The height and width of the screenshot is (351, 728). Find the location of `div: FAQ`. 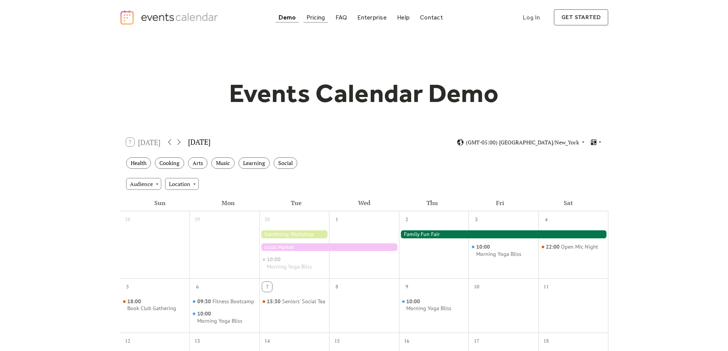

div: FAQ is located at coordinates (341, 17).